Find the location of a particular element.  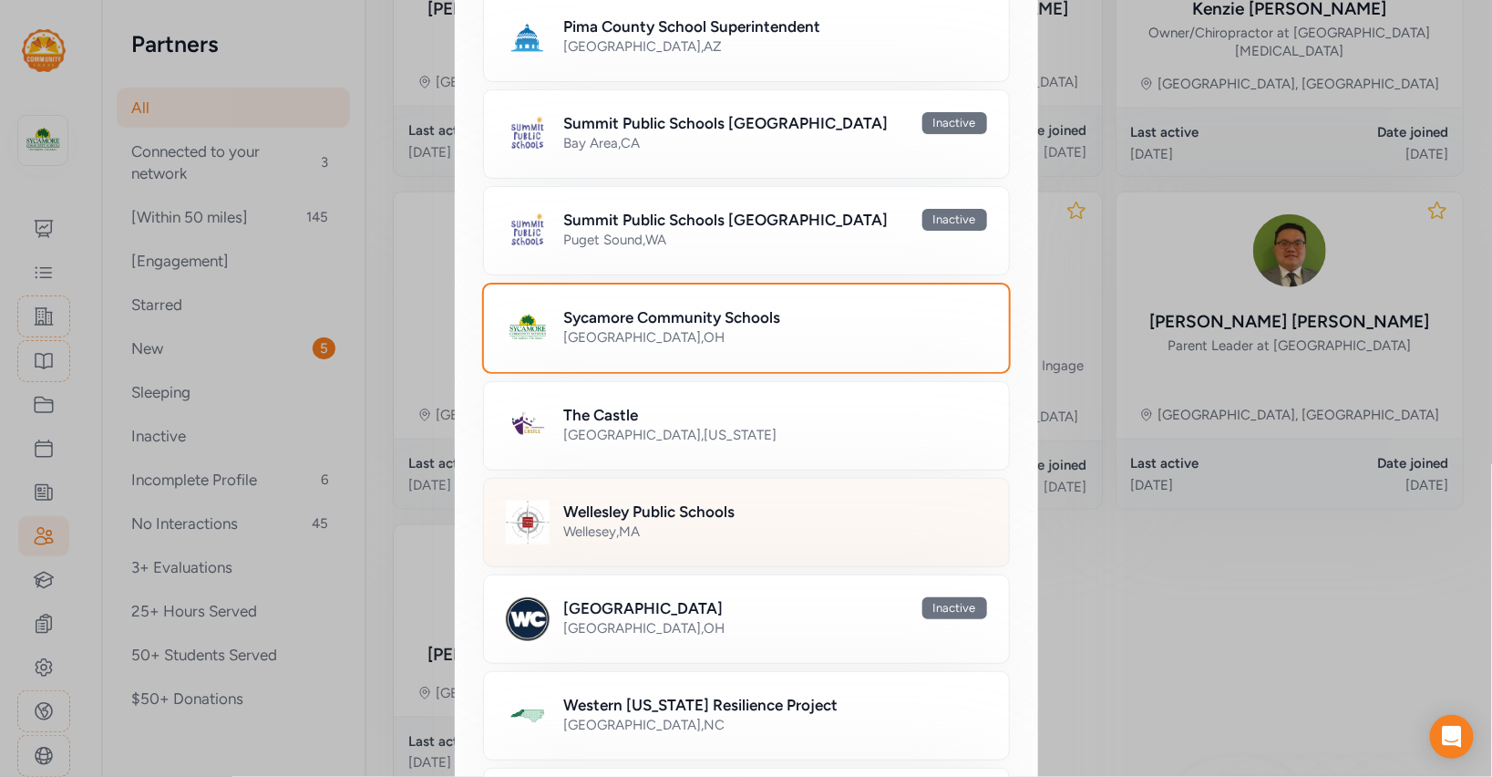

div: Wellesey , MA is located at coordinates (776, 531).